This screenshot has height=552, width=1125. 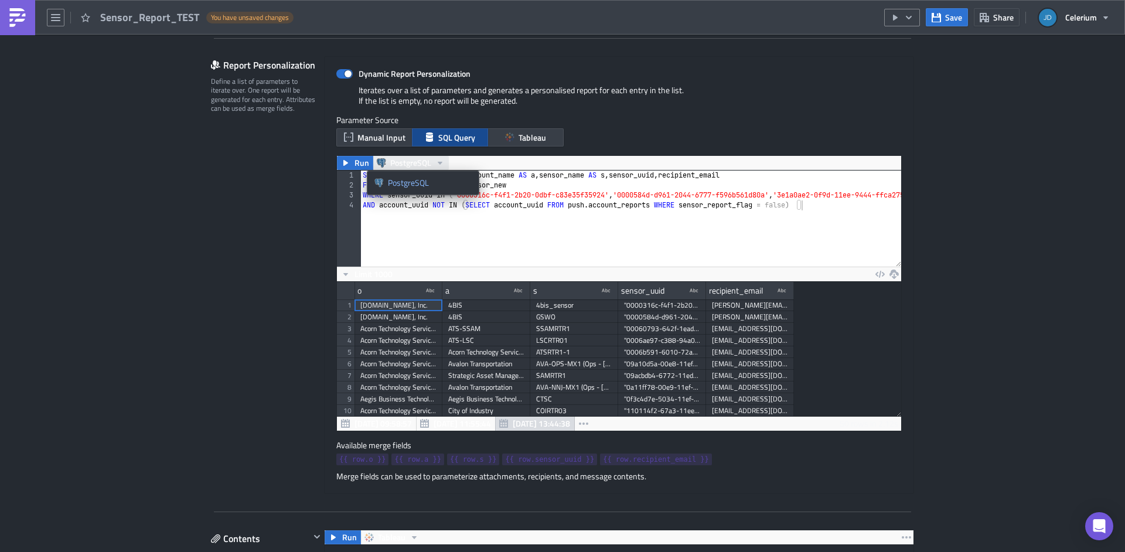 I want to click on button: Share, so click(x=997, y=17).